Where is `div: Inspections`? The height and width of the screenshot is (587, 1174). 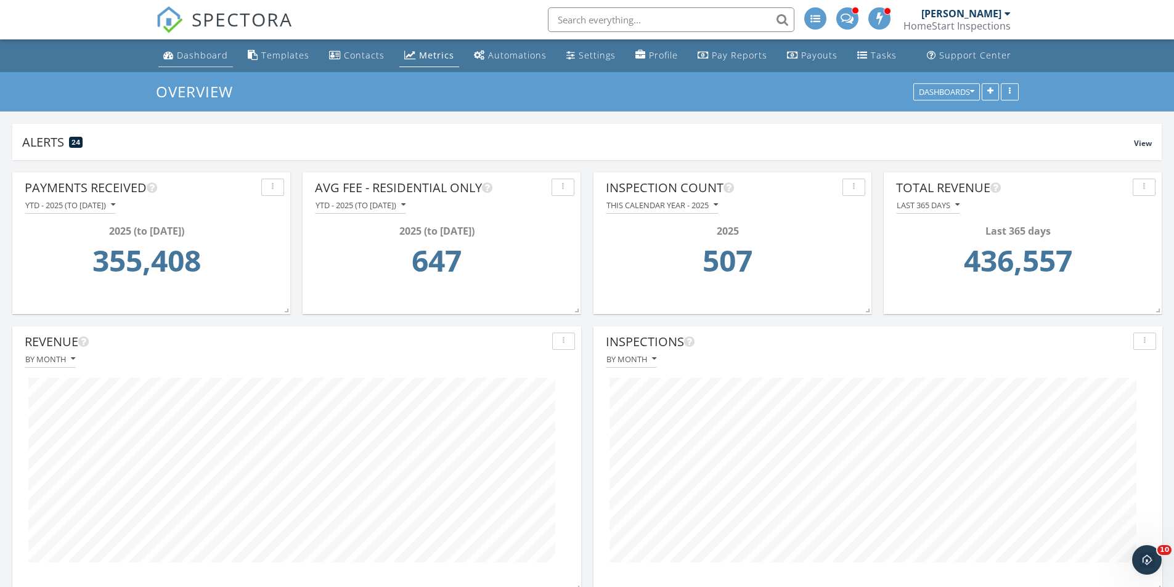
div: Inspections is located at coordinates (867, 342).